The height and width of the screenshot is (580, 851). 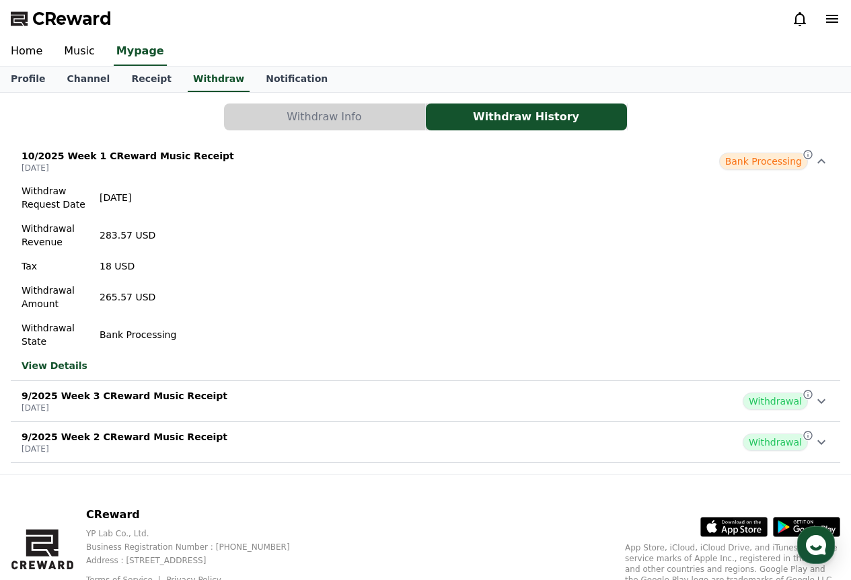 I want to click on a: Withdraw, so click(x=219, y=79).